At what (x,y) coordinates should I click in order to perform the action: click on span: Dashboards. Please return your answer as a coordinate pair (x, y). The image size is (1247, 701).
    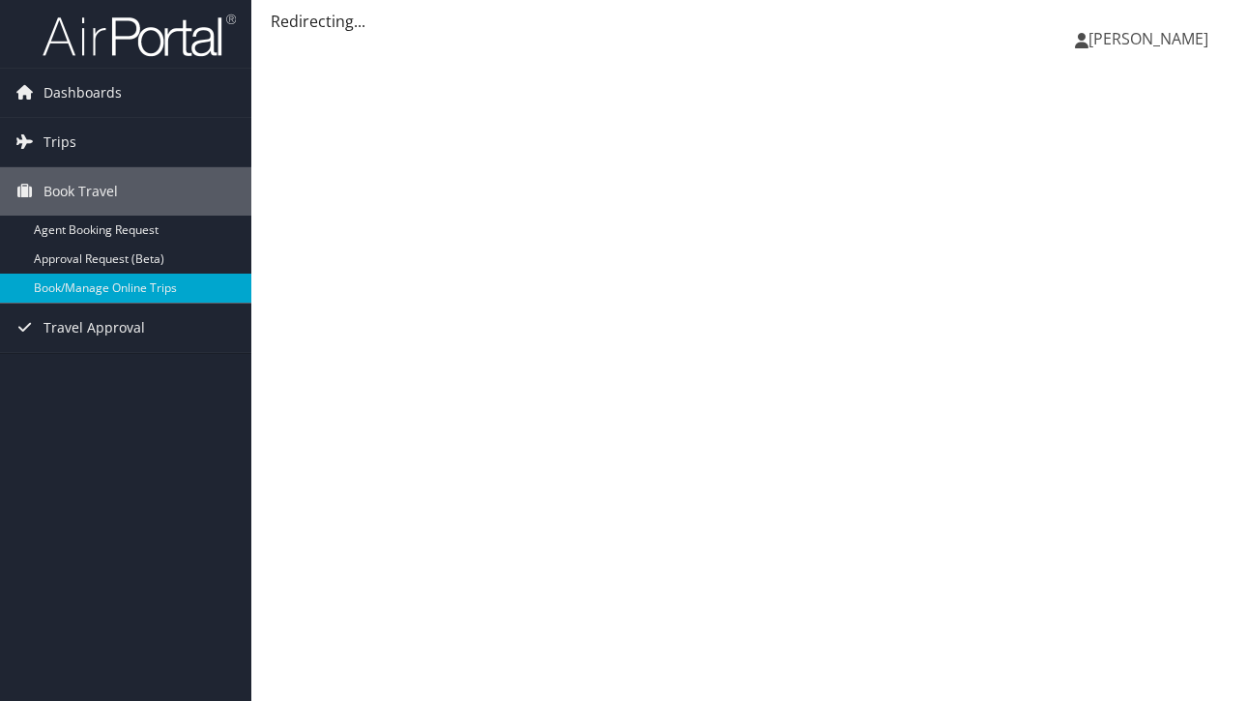
    Looking at the image, I should click on (82, 93).